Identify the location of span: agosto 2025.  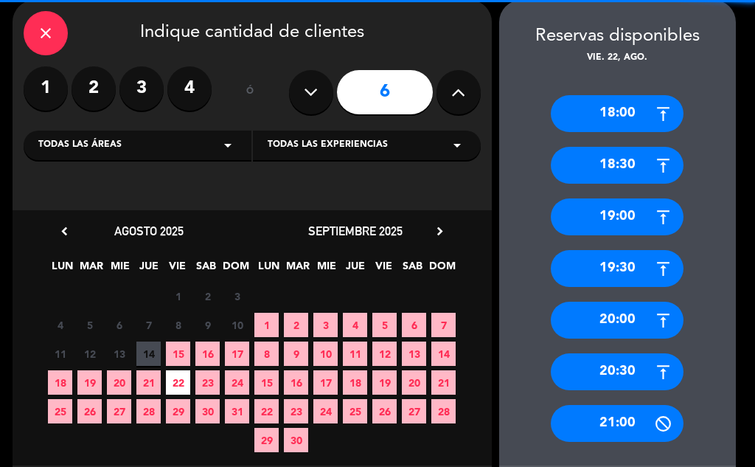
(149, 231).